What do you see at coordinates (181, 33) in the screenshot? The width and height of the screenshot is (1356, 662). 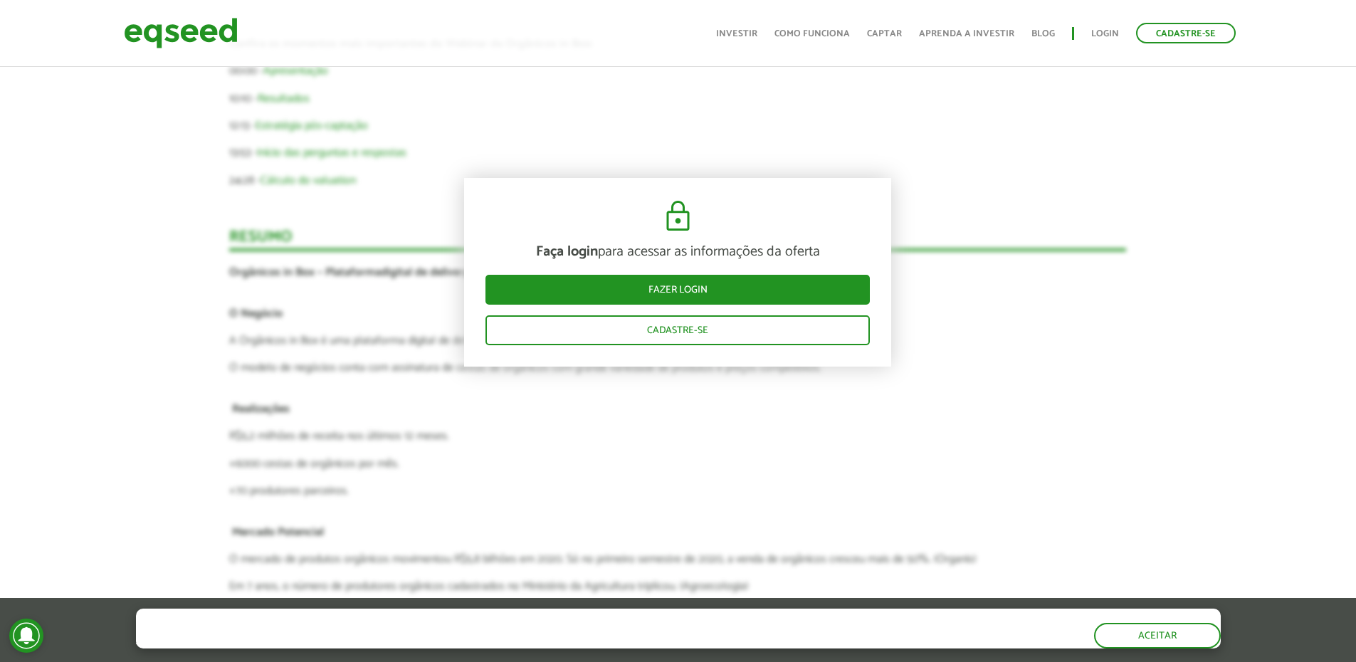 I see `img: EqSeed` at bounding box center [181, 33].